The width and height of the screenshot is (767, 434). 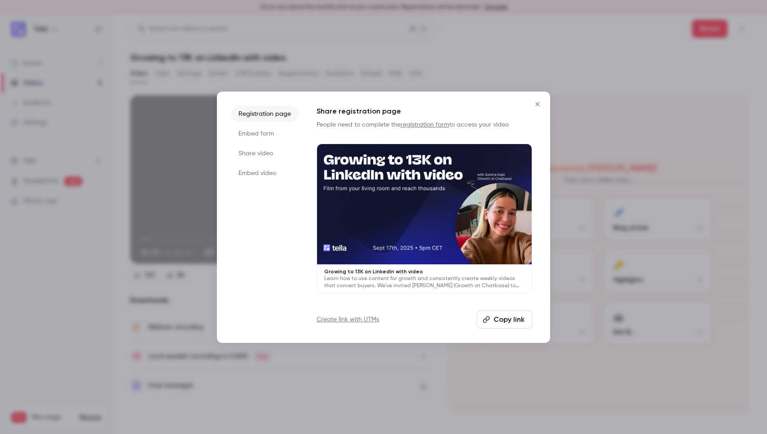 What do you see at coordinates (424, 272) in the screenshot?
I see `p: Growing to 13K on LinkedIn with video` at bounding box center [424, 272].